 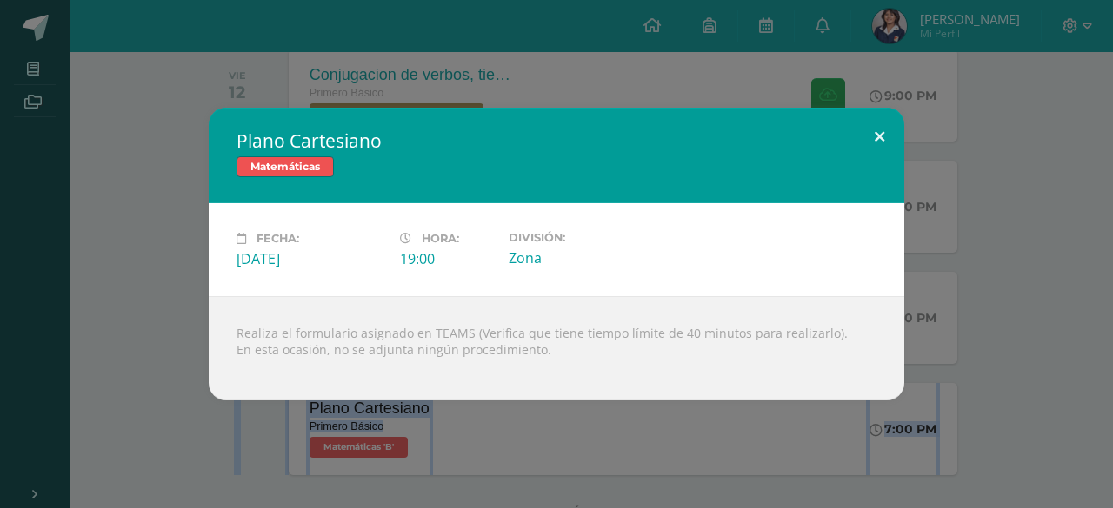 What do you see at coordinates (285, 167) in the screenshot?
I see `span: Matemáticas` at bounding box center [285, 167].